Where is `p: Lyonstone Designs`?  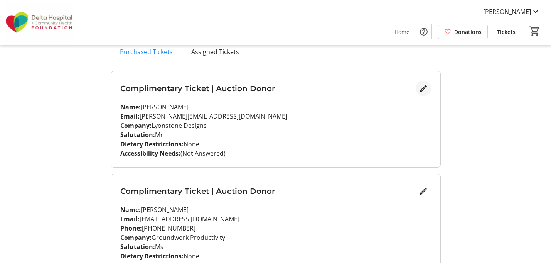
p: Lyonstone Designs is located at coordinates (276, 125).